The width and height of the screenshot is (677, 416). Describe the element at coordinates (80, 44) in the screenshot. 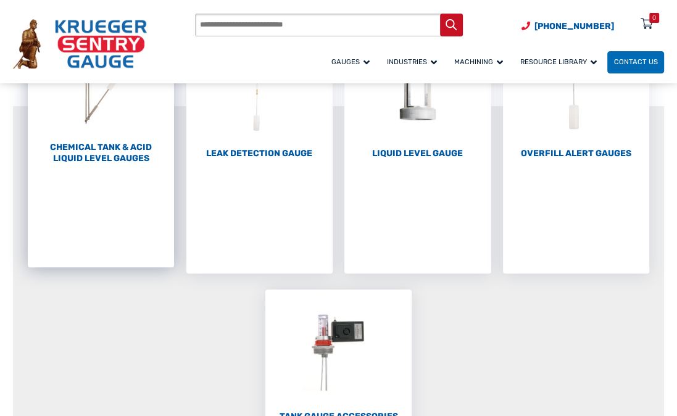

I see `img: Krueger Sentry Gauge` at that location.